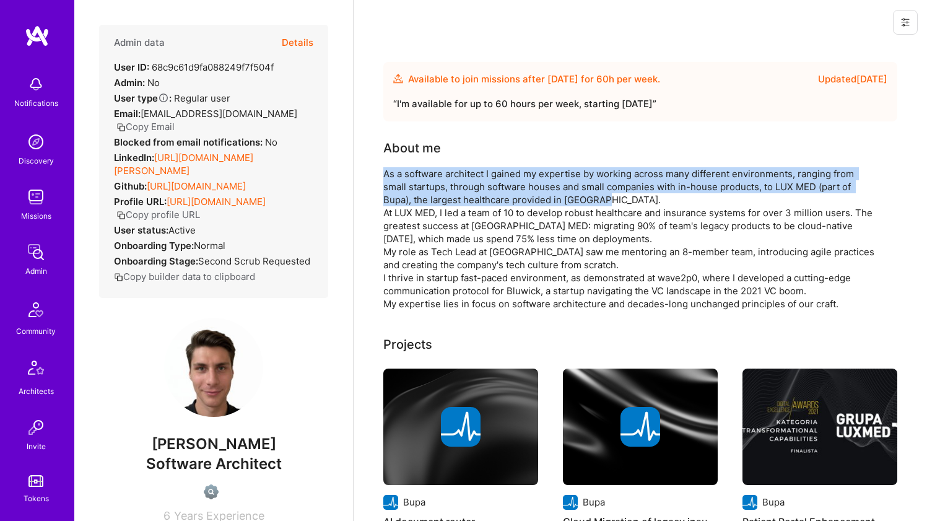 Image resolution: width=927 pixels, height=521 pixels. Describe the element at coordinates (130, 186) in the screenshot. I see `strong: Github:` at that location.